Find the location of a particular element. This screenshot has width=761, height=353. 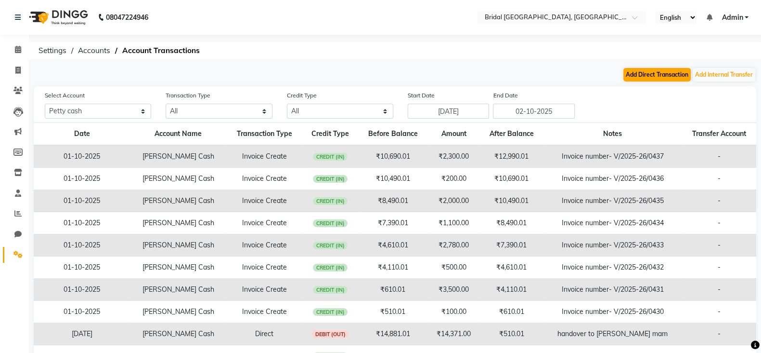

th: Amount is located at coordinates (454, 134).